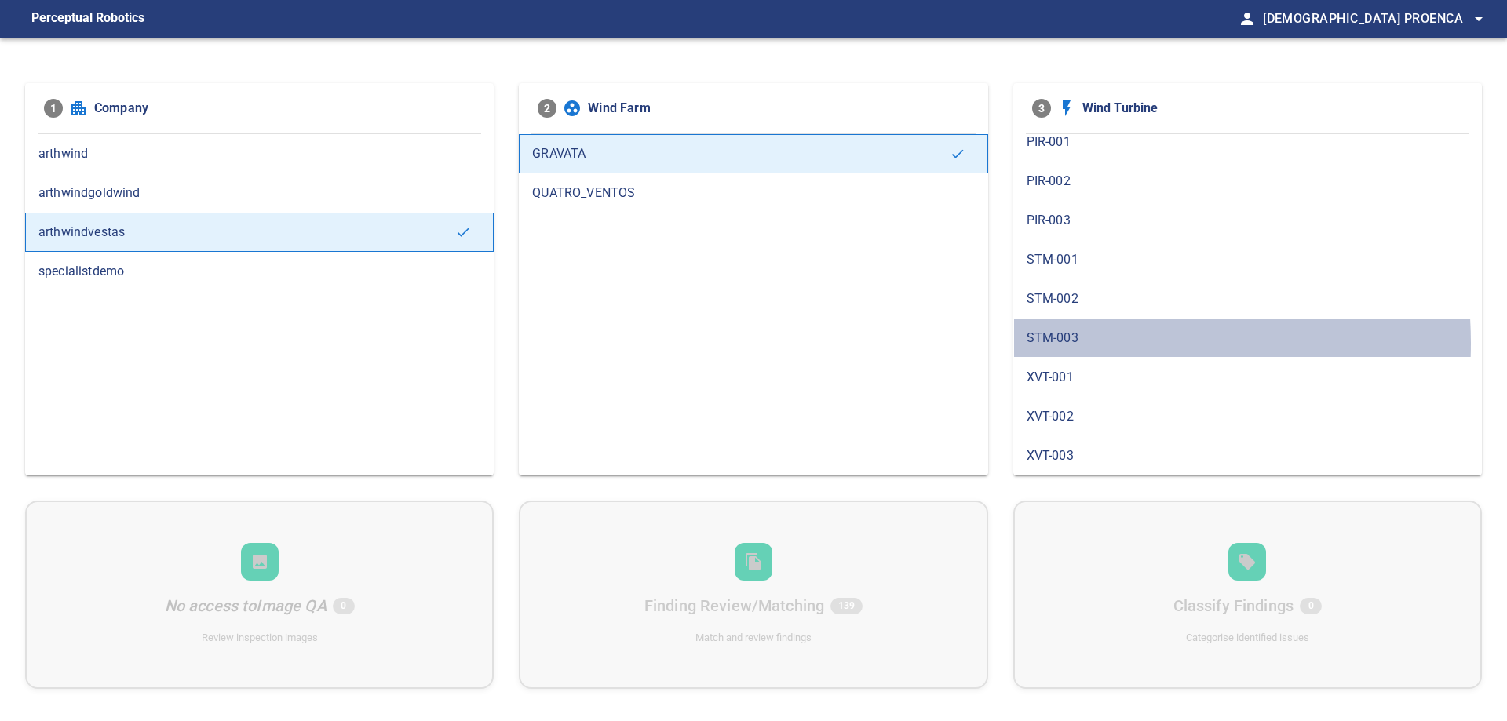 This screenshot has width=1507, height=721. I want to click on div: PIR-003, so click(1247, 221).